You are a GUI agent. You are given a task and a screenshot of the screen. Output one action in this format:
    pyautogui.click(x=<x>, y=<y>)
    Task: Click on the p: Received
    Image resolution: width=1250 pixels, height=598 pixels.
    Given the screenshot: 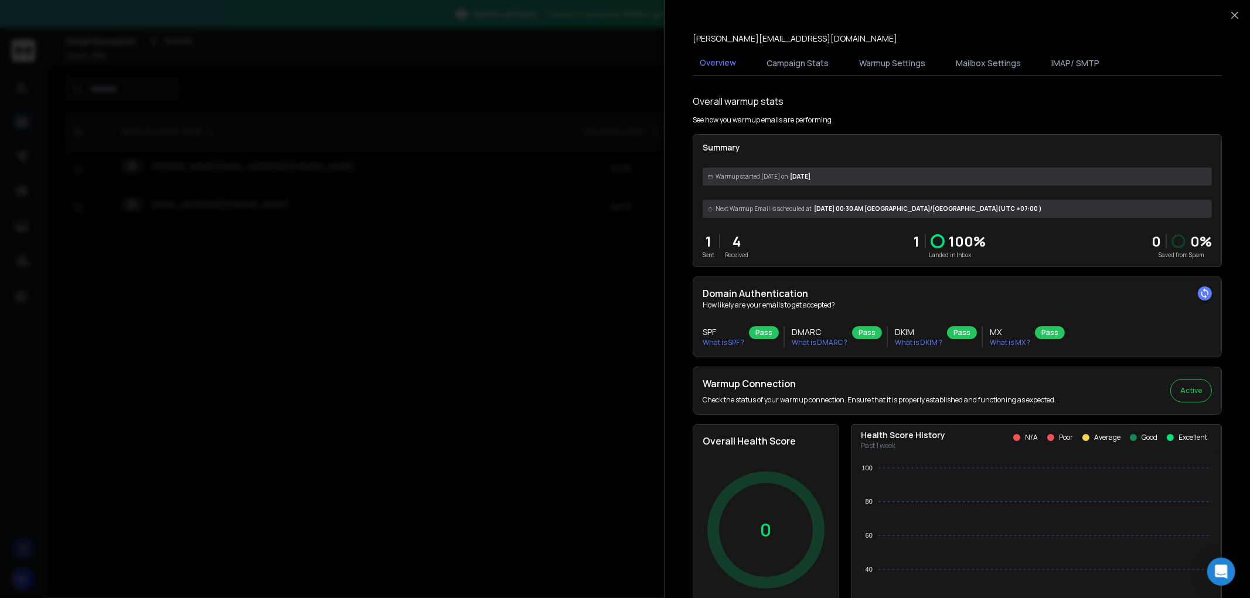 What is the action you would take?
    pyautogui.click(x=736, y=255)
    